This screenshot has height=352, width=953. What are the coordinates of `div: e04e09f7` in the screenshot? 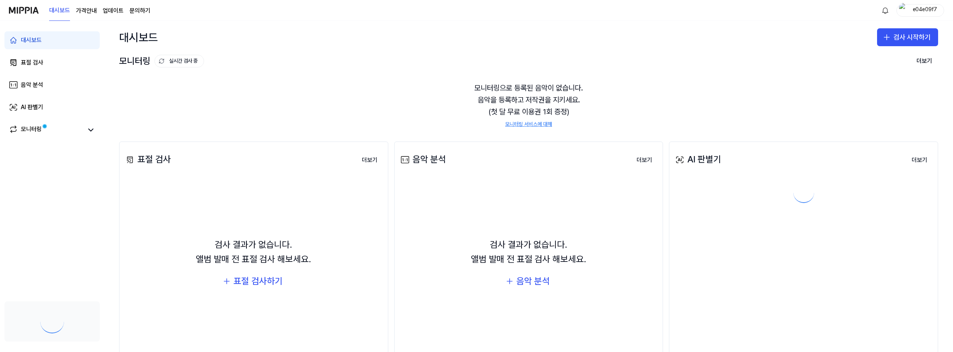 It's located at (925, 10).